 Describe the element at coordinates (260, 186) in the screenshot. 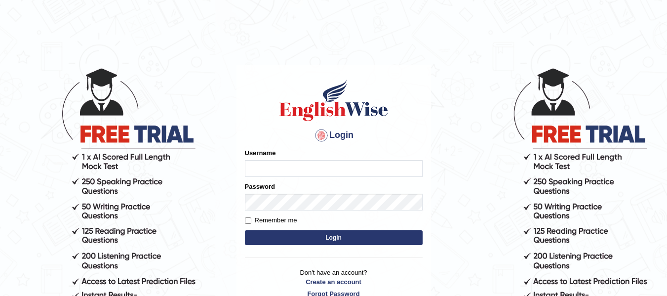

I see `label: Password` at that location.